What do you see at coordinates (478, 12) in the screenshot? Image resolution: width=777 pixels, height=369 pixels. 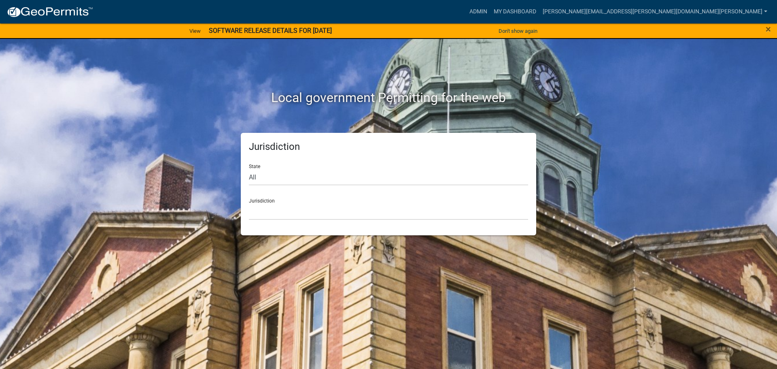 I see `a: Admin` at bounding box center [478, 12].